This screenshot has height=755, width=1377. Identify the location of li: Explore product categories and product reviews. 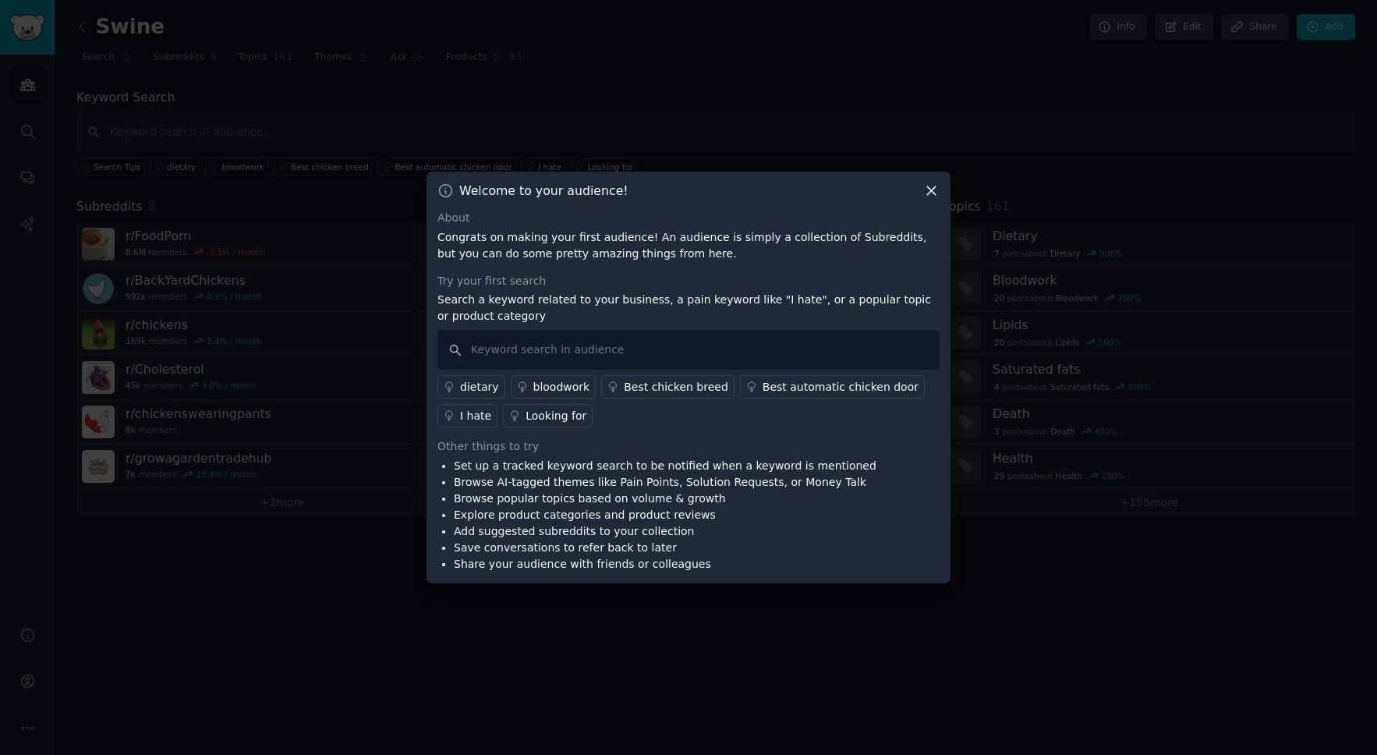
(665, 515).